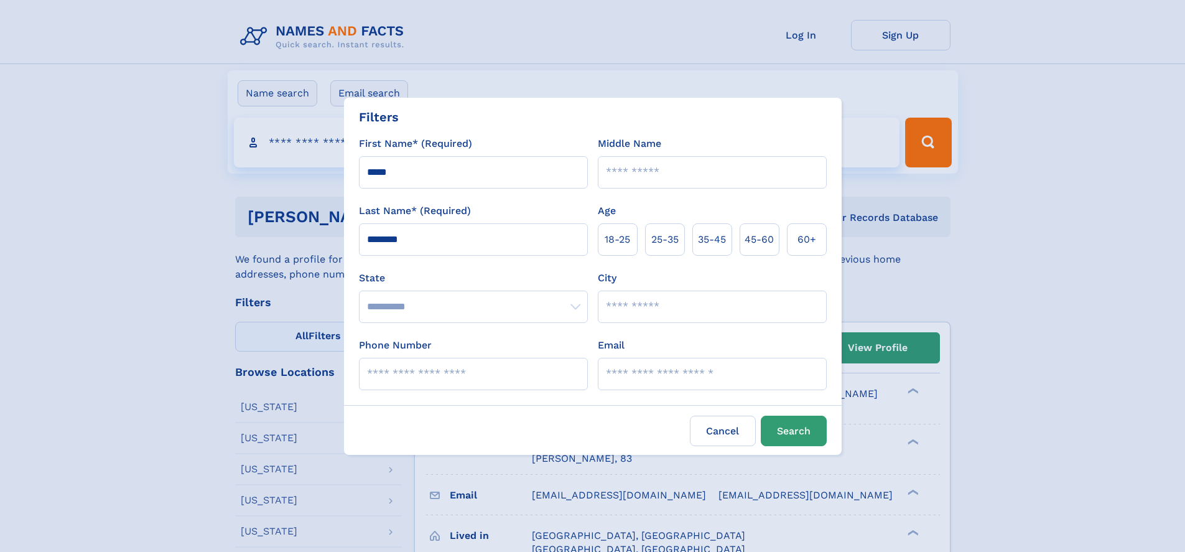 This screenshot has width=1185, height=552. What do you see at coordinates (415, 144) in the screenshot?
I see `label: First Name* (Required)` at bounding box center [415, 144].